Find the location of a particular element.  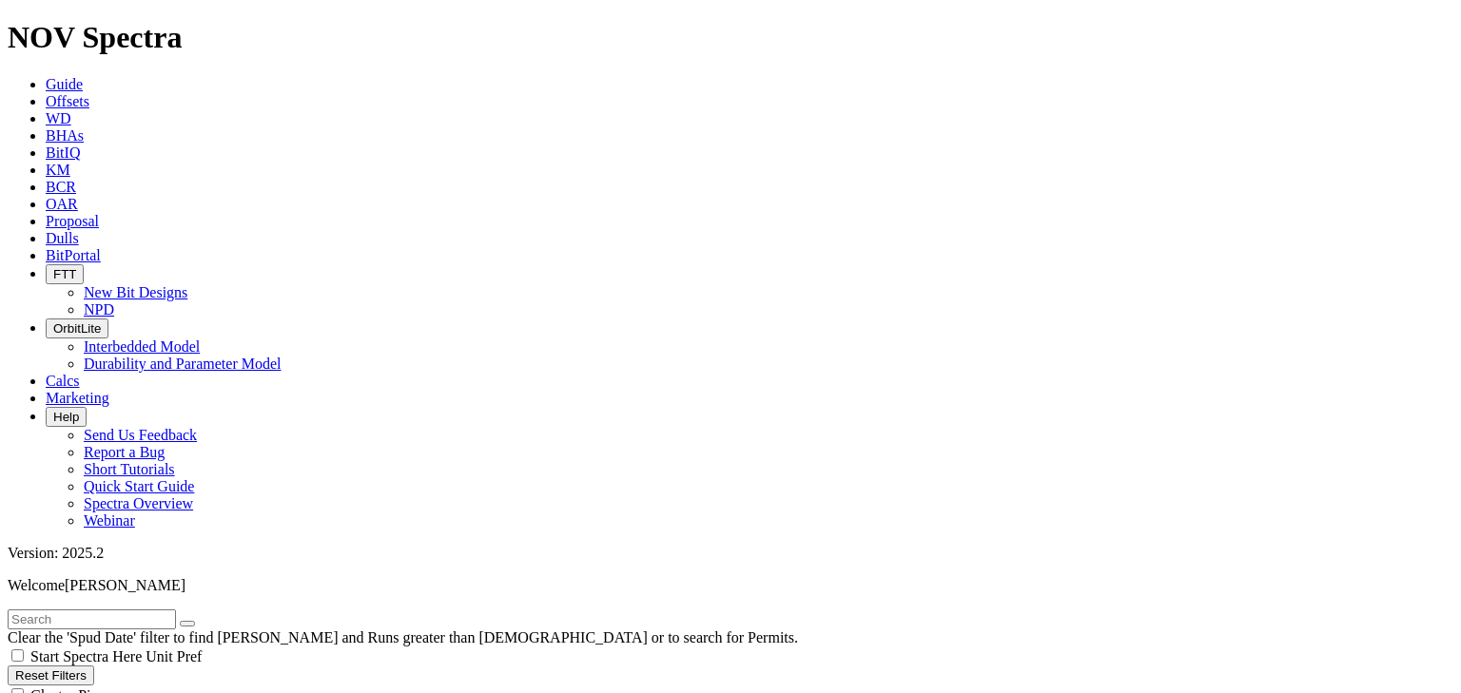

a: Durability and Parameter Model is located at coordinates (183, 363).